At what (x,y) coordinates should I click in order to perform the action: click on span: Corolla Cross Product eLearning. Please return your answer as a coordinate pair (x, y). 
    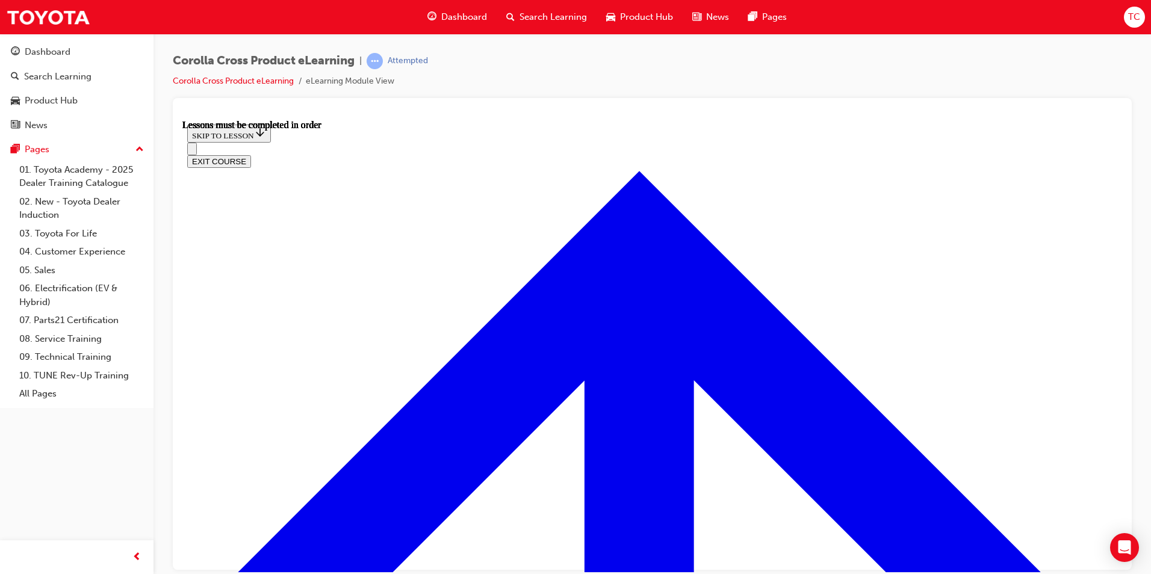
    Looking at the image, I should click on (264, 61).